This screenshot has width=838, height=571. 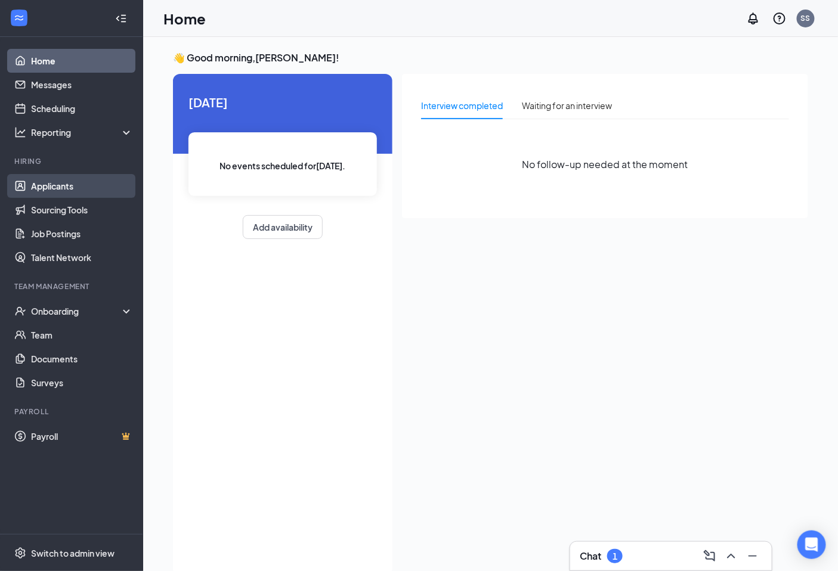 I want to click on a: Messages, so click(x=82, y=85).